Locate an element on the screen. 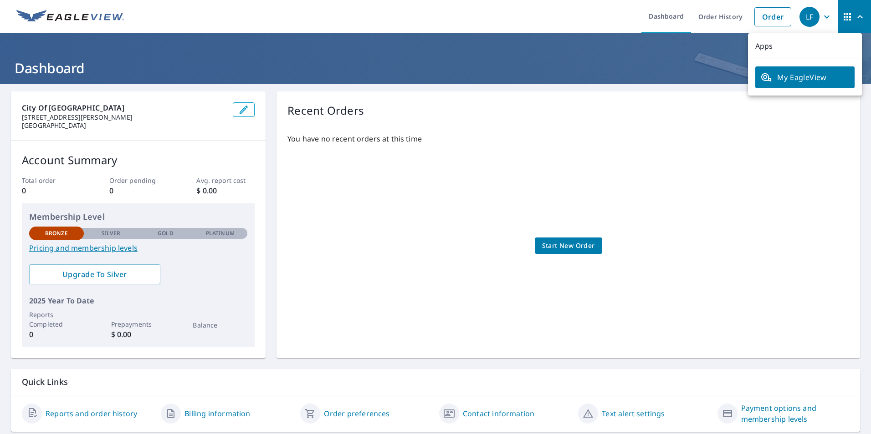 The width and height of the screenshot is (871, 434). p: Balance is located at coordinates (220, 325).